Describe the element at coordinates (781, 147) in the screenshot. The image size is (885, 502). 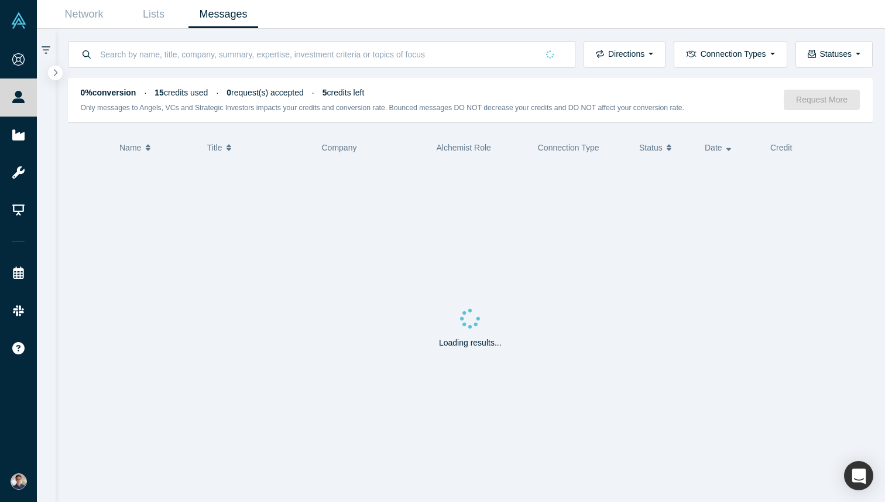
I see `span: Credit` at that location.